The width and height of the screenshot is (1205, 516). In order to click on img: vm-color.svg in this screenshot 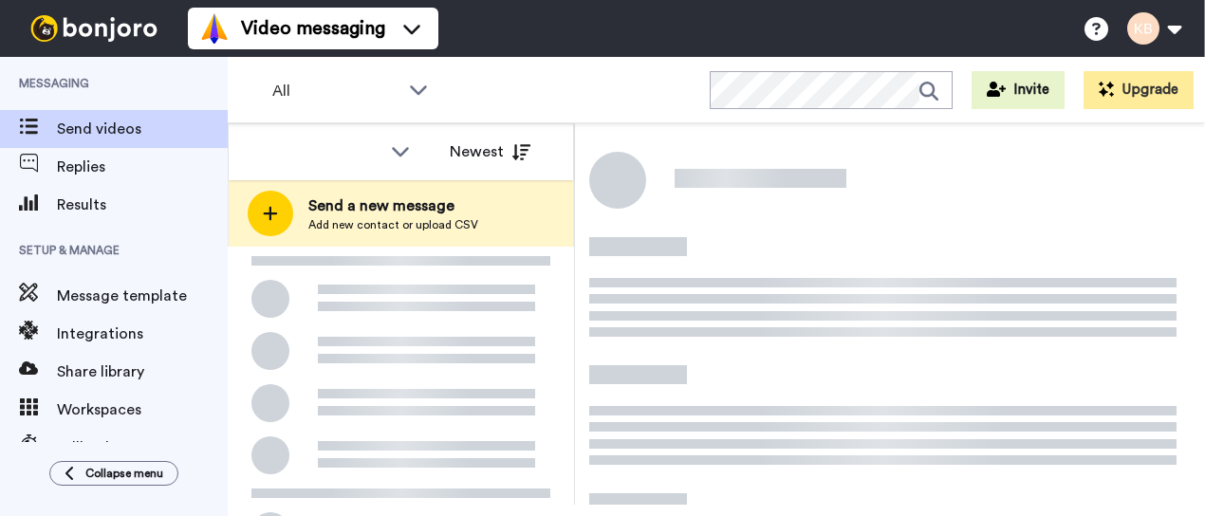, I will do `click(214, 28)`.